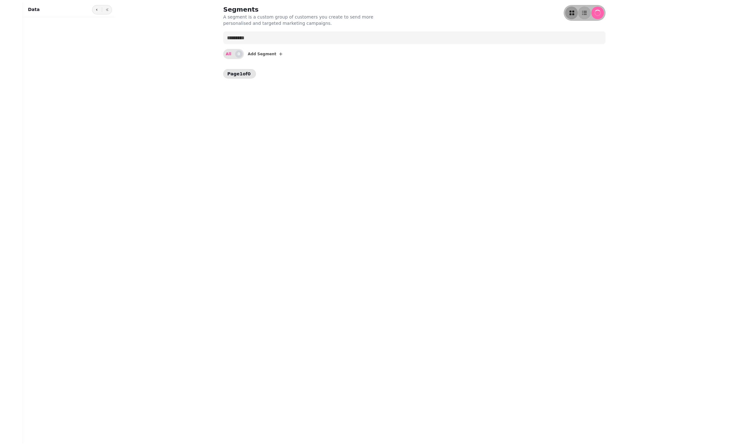 Image resolution: width=730 pixels, height=446 pixels. Describe the element at coordinates (234, 54) in the screenshot. I see `button: All0` at that location.